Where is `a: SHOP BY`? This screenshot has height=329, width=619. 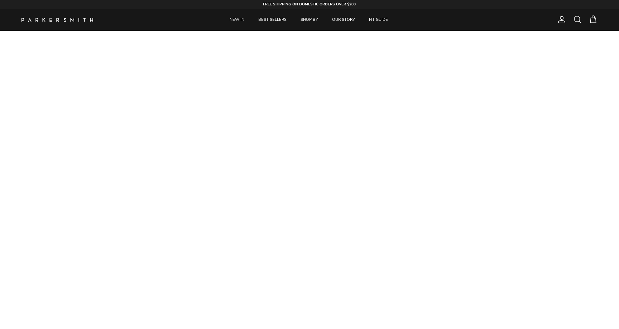 a: SHOP BY is located at coordinates (309, 20).